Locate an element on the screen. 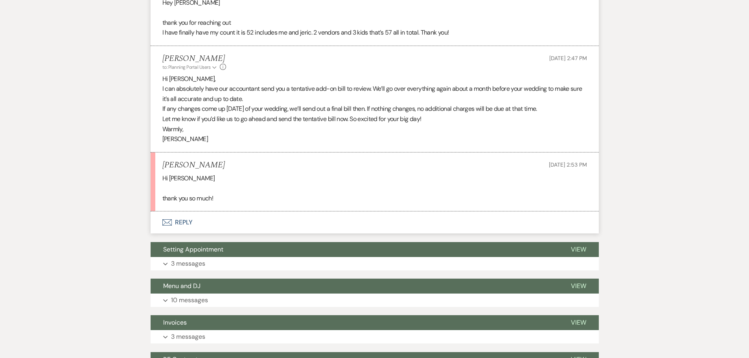 This screenshot has width=749, height=358. p: Let me know if you’d like us to go ahead and send the tentative bill now. So excited for your big... is located at coordinates (375, 119).